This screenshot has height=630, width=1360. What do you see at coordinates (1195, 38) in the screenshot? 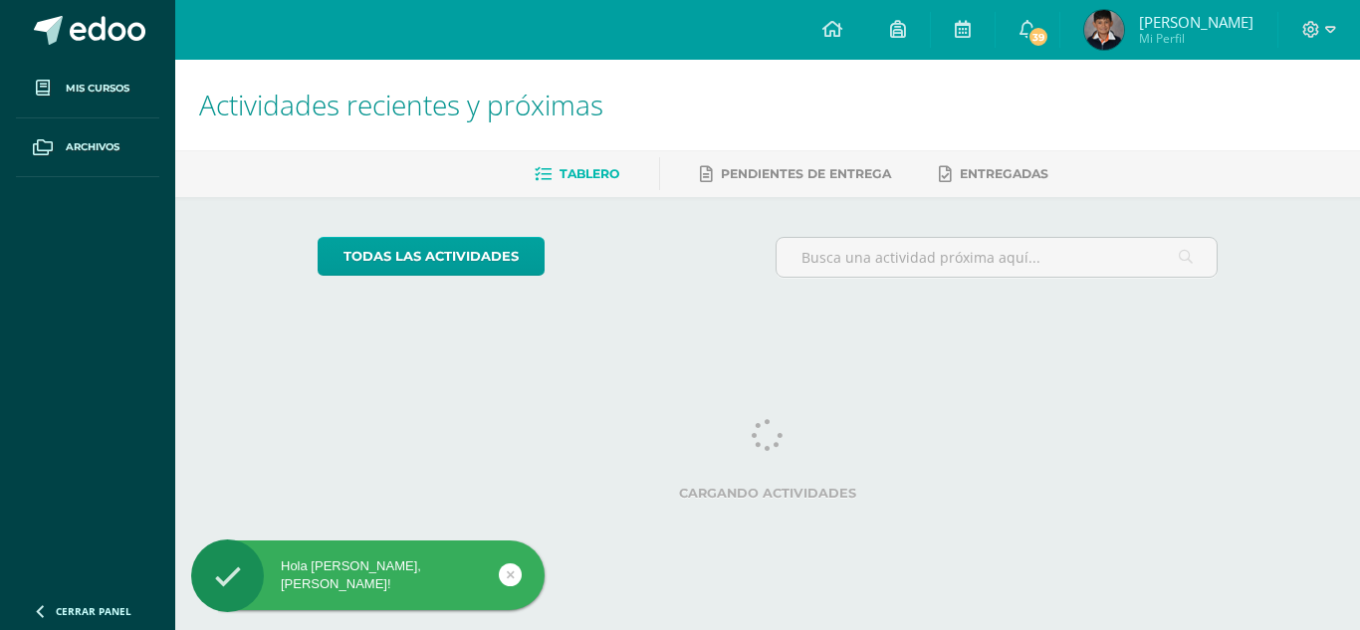
I see `span: Mi Perfil` at bounding box center [1195, 38].